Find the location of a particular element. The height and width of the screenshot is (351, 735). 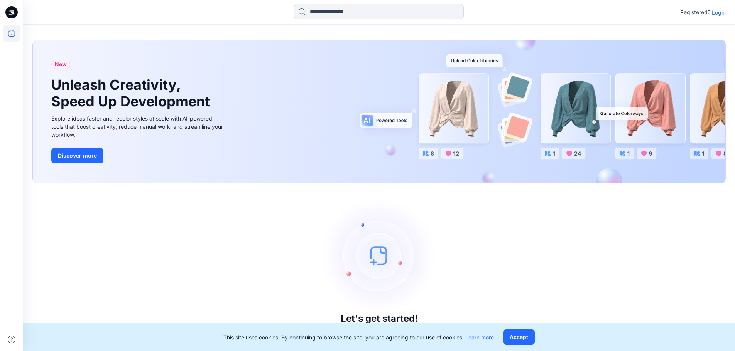

div: Explore ideas faster and recolor styles at scale with AI-powered tools that boost creativity, red... is located at coordinates (138, 126).